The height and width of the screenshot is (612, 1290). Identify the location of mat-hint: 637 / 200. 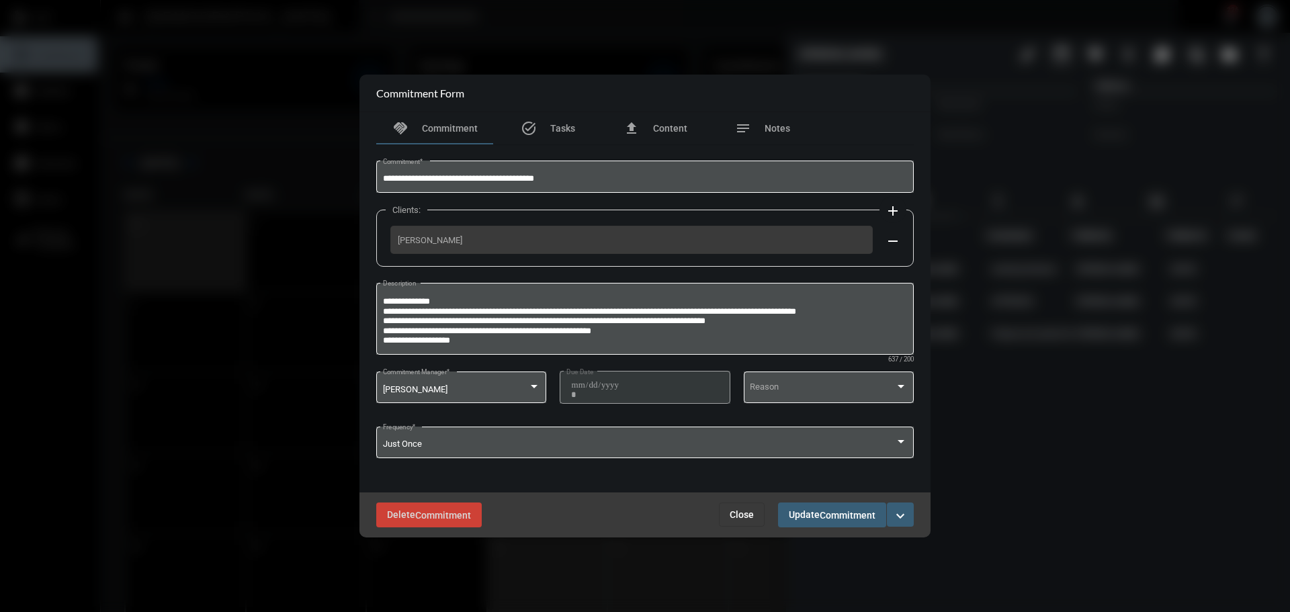
(901, 360).